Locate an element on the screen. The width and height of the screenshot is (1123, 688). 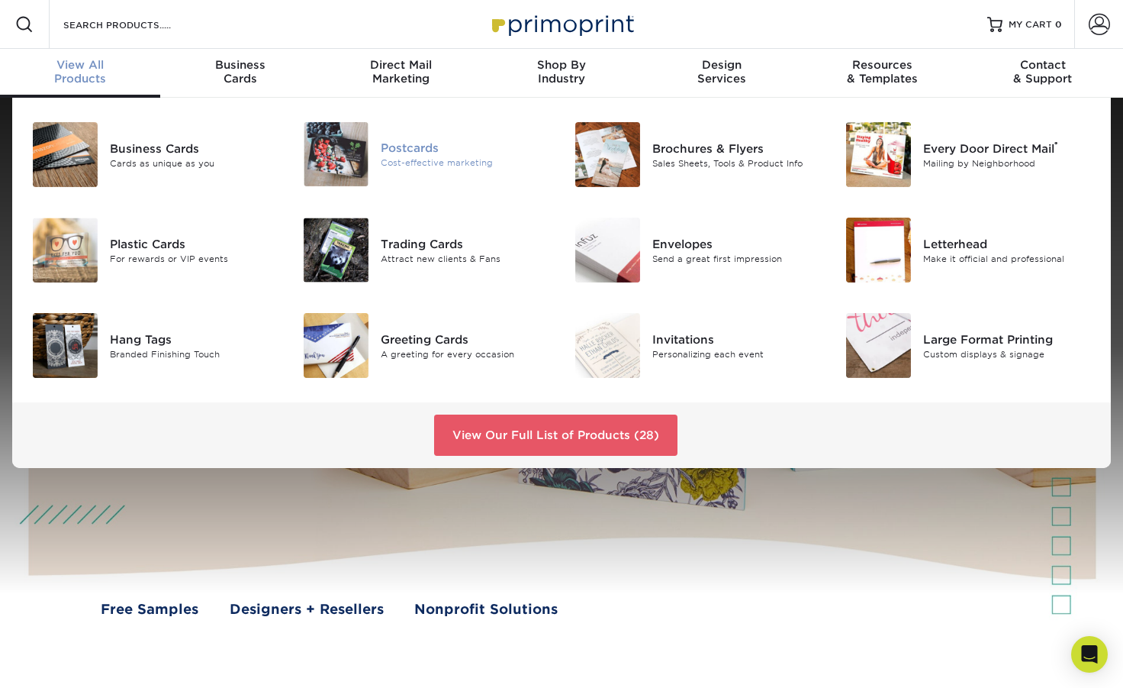
div: Open Intercom Messenger is located at coordinates (1090, 654).